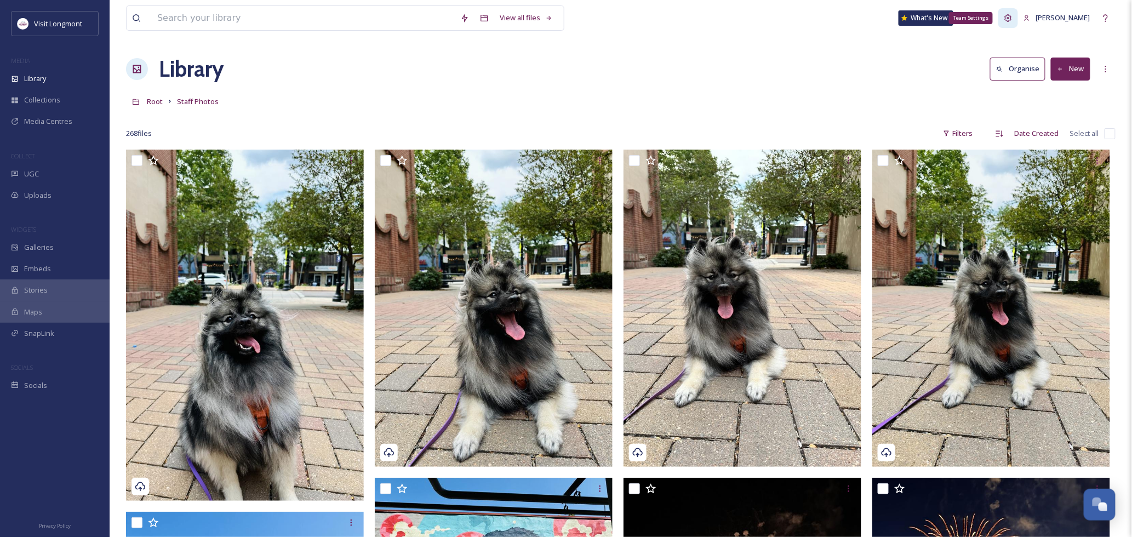 This screenshot has height=537, width=1132. I want to click on span: Galleries, so click(39, 247).